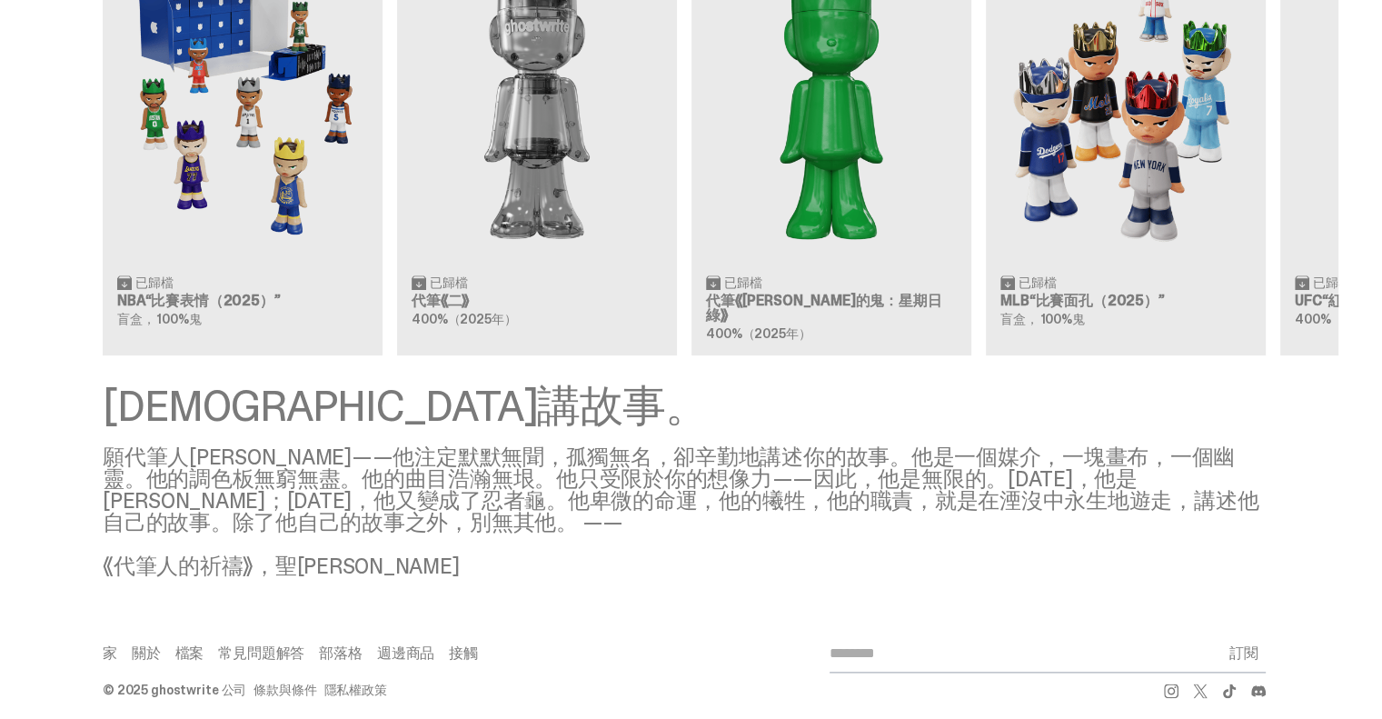 The width and height of the screenshot is (1382, 719). What do you see at coordinates (110, 653) in the screenshot?
I see `a: 家` at bounding box center [110, 653].